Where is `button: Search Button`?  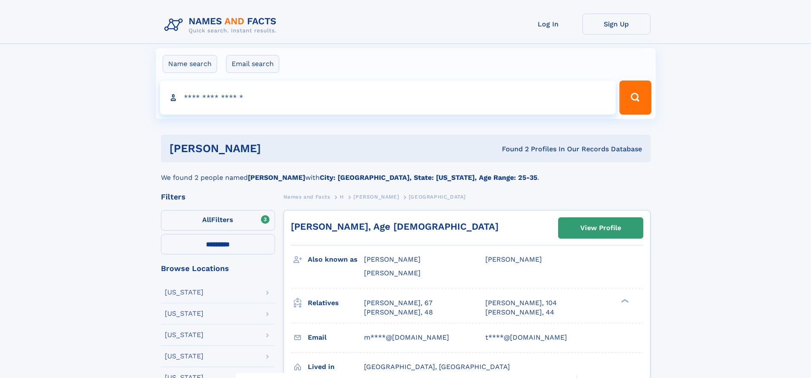
button: Search Button is located at coordinates (635, 97).